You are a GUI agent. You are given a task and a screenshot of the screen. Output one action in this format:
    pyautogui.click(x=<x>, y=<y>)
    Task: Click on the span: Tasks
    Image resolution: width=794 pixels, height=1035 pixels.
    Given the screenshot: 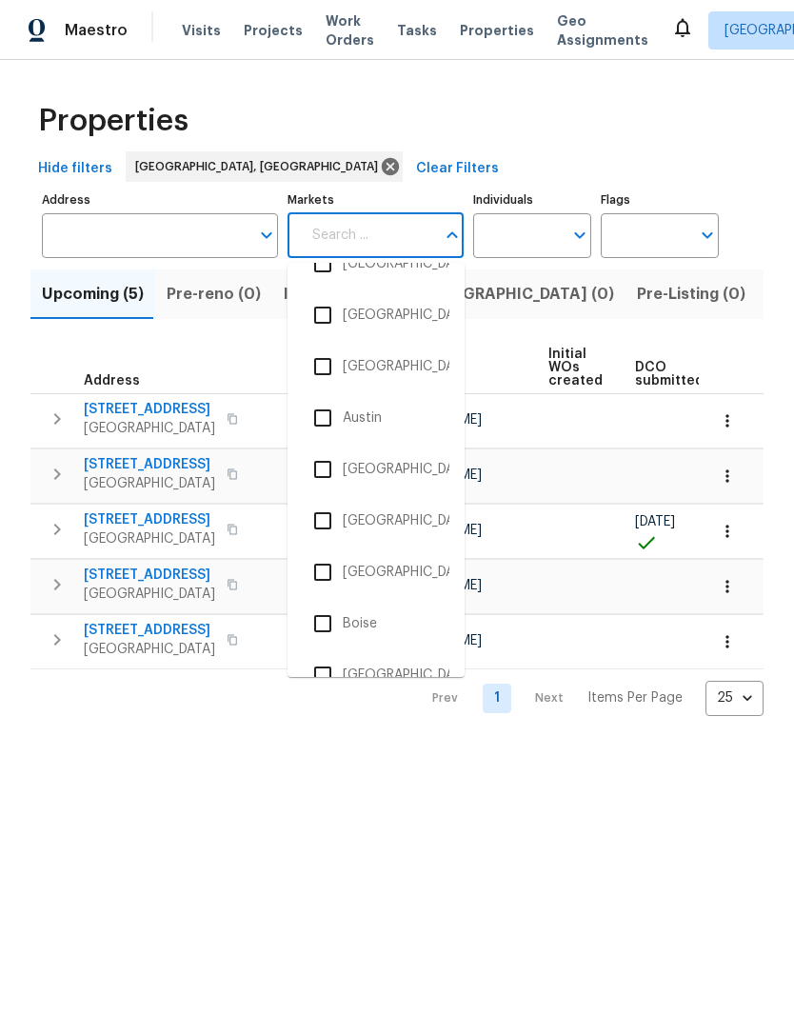 What is the action you would take?
    pyautogui.click(x=417, y=30)
    